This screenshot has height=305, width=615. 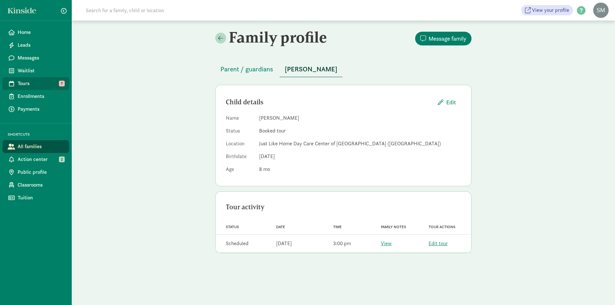 I want to click on span: All families, so click(x=41, y=147).